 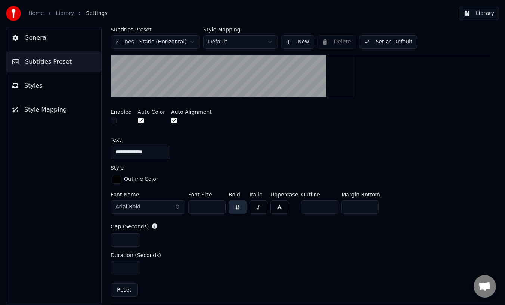 I want to click on label: Auto Alignment, so click(x=191, y=112).